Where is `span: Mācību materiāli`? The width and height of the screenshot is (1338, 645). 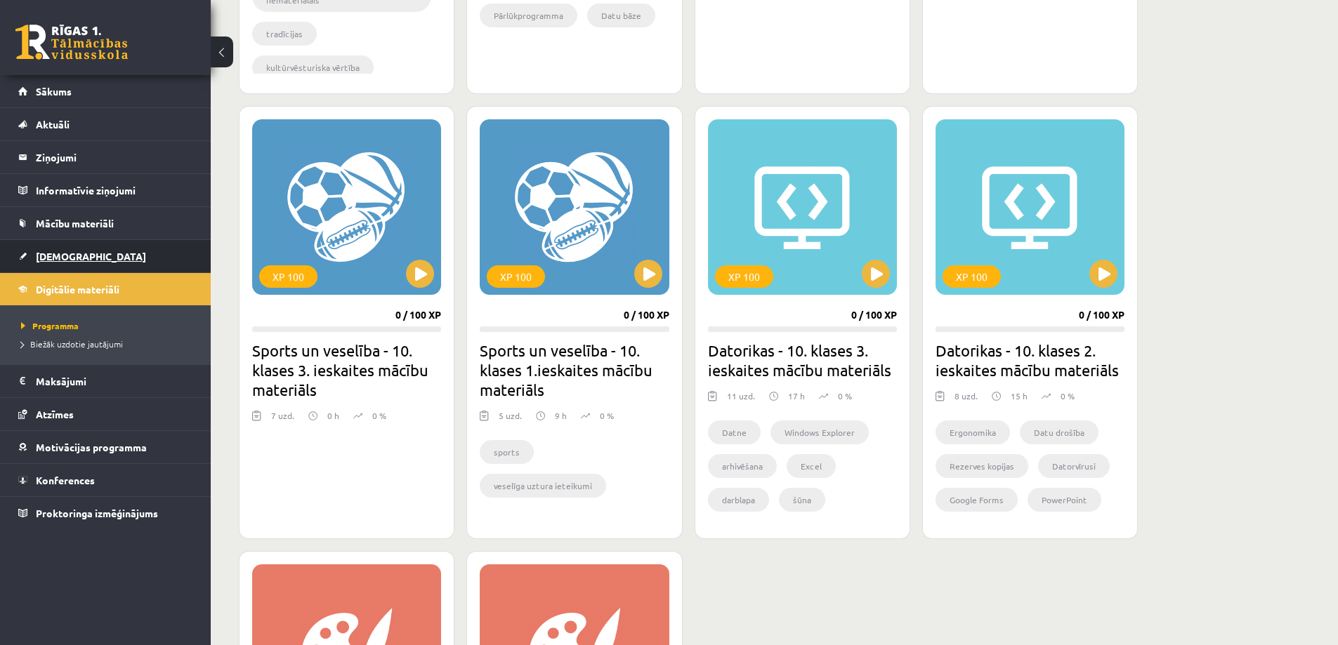 span: Mācību materiāli is located at coordinates (74, 223).